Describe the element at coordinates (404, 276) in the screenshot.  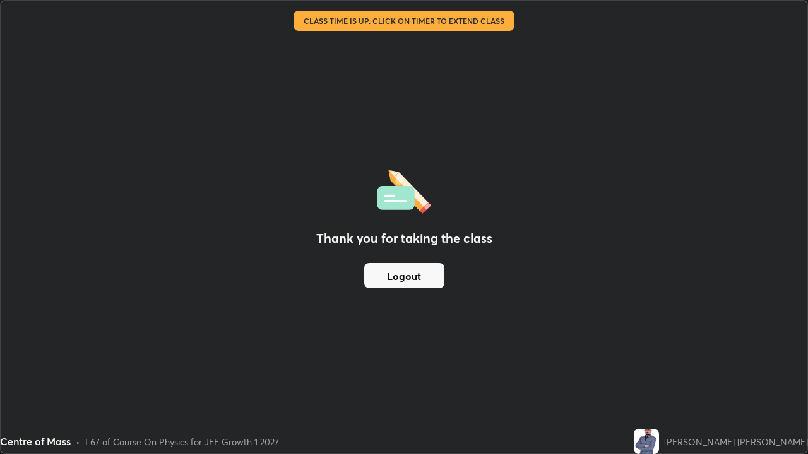
I see `button: Logout` at that location.